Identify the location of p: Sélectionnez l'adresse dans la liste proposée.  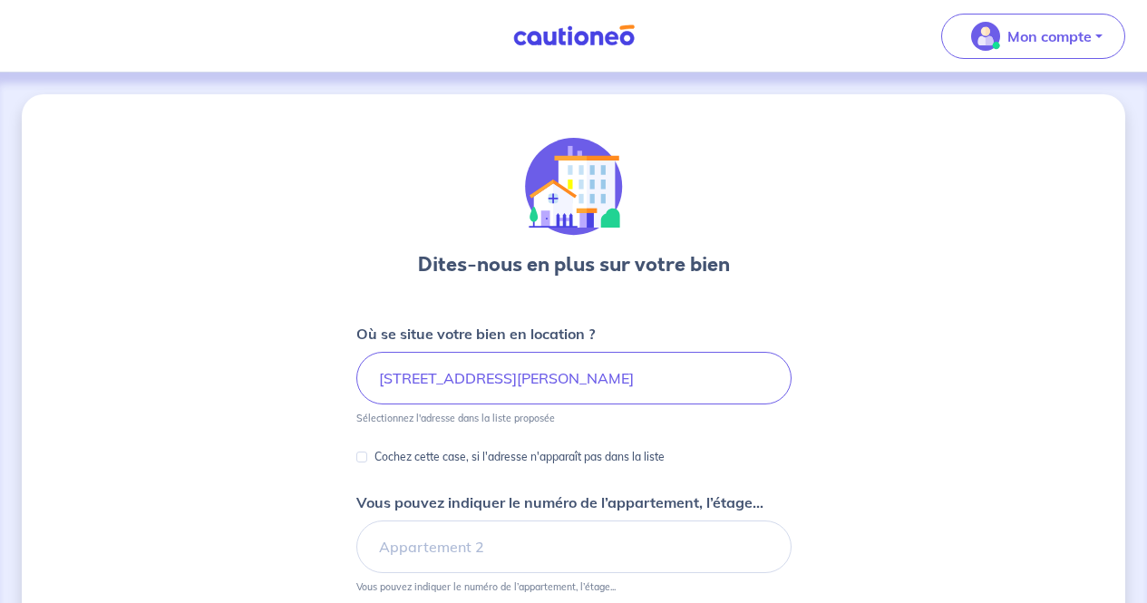
(455, 418).